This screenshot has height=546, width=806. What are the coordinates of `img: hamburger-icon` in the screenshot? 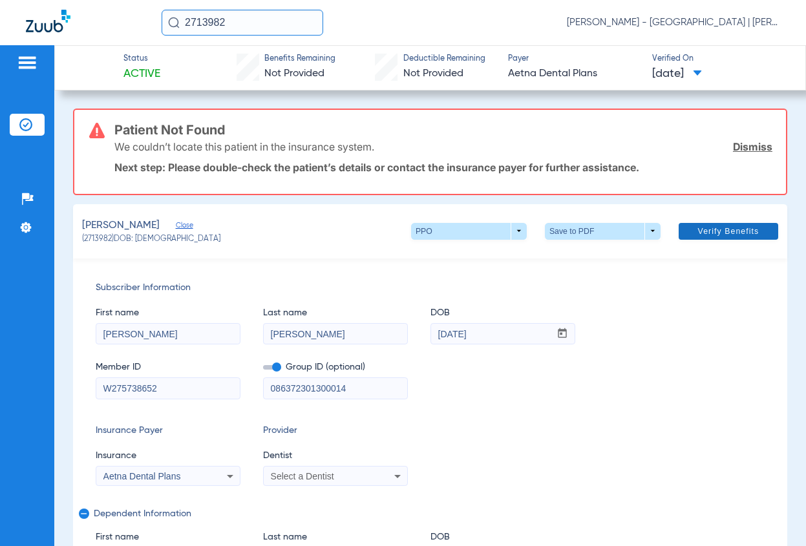 It's located at (27, 63).